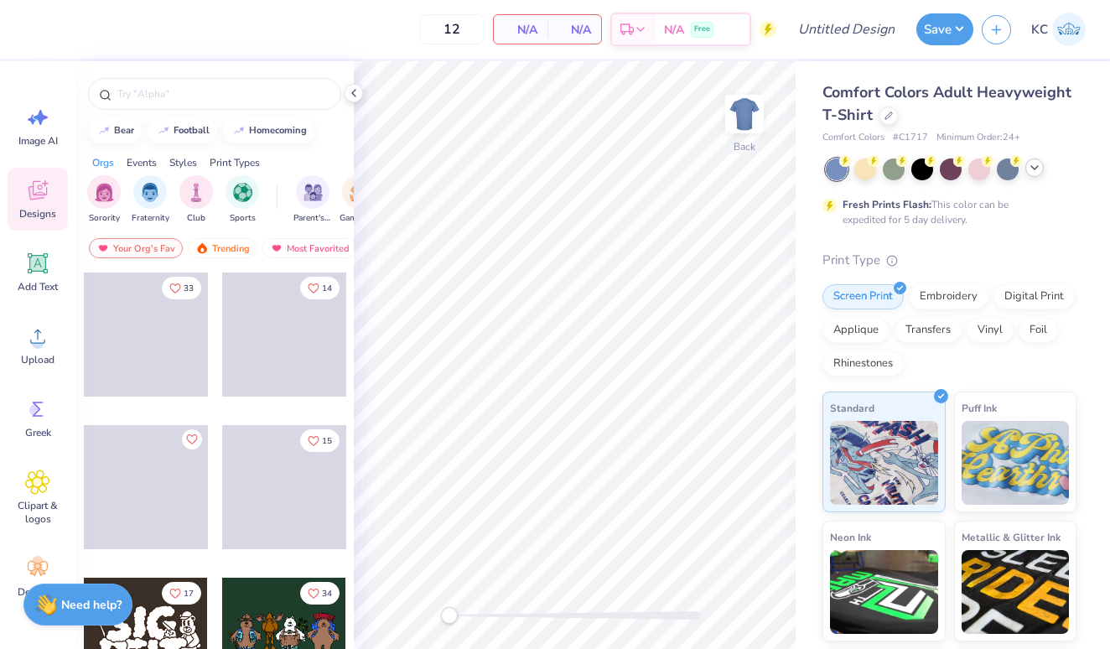 The height and width of the screenshot is (649, 1110). What do you see at coordinates (313, 192) in the screenshot?
I see `img: Parent's Weekend Image` at bounding box center [313, 192].